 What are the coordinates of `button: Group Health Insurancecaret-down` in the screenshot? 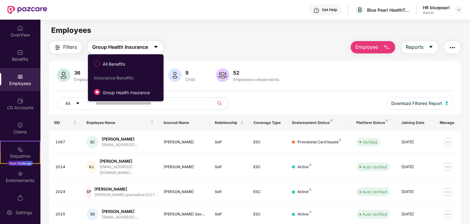 It's located at (125, 47).